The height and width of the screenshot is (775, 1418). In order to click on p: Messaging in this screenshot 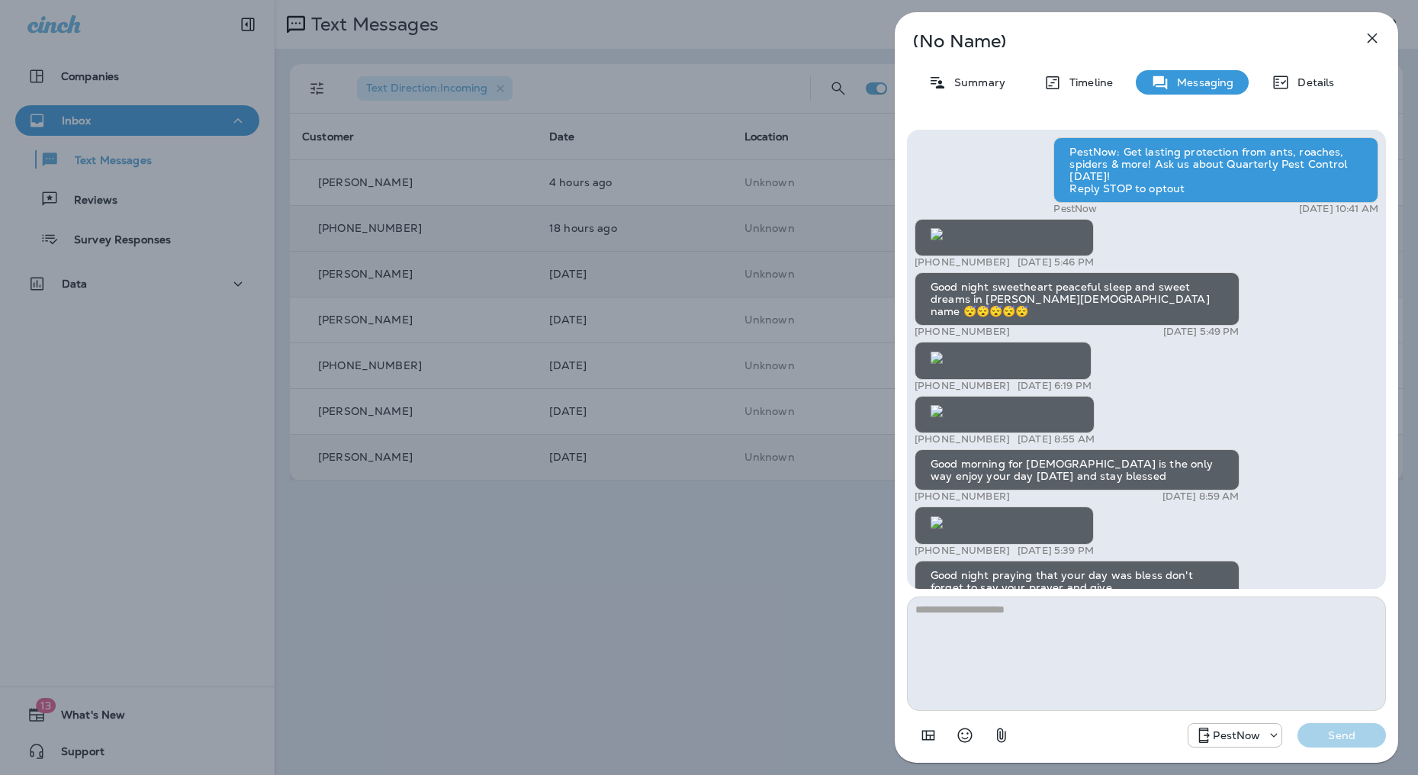, I will do `click(1201, 82)`.